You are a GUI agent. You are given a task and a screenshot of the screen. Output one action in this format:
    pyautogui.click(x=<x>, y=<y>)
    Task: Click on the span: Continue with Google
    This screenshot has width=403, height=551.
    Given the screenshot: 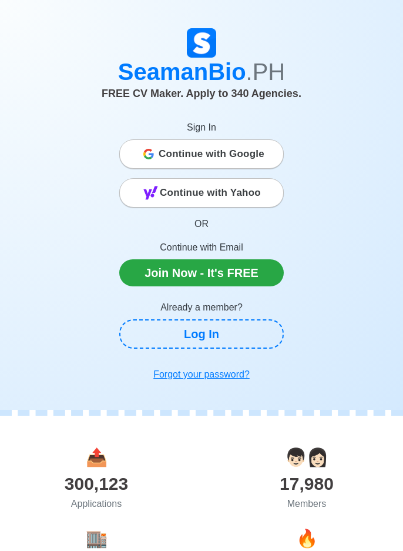 What is the action you would take?
    pyautogui.click(x=212, y=154)
    